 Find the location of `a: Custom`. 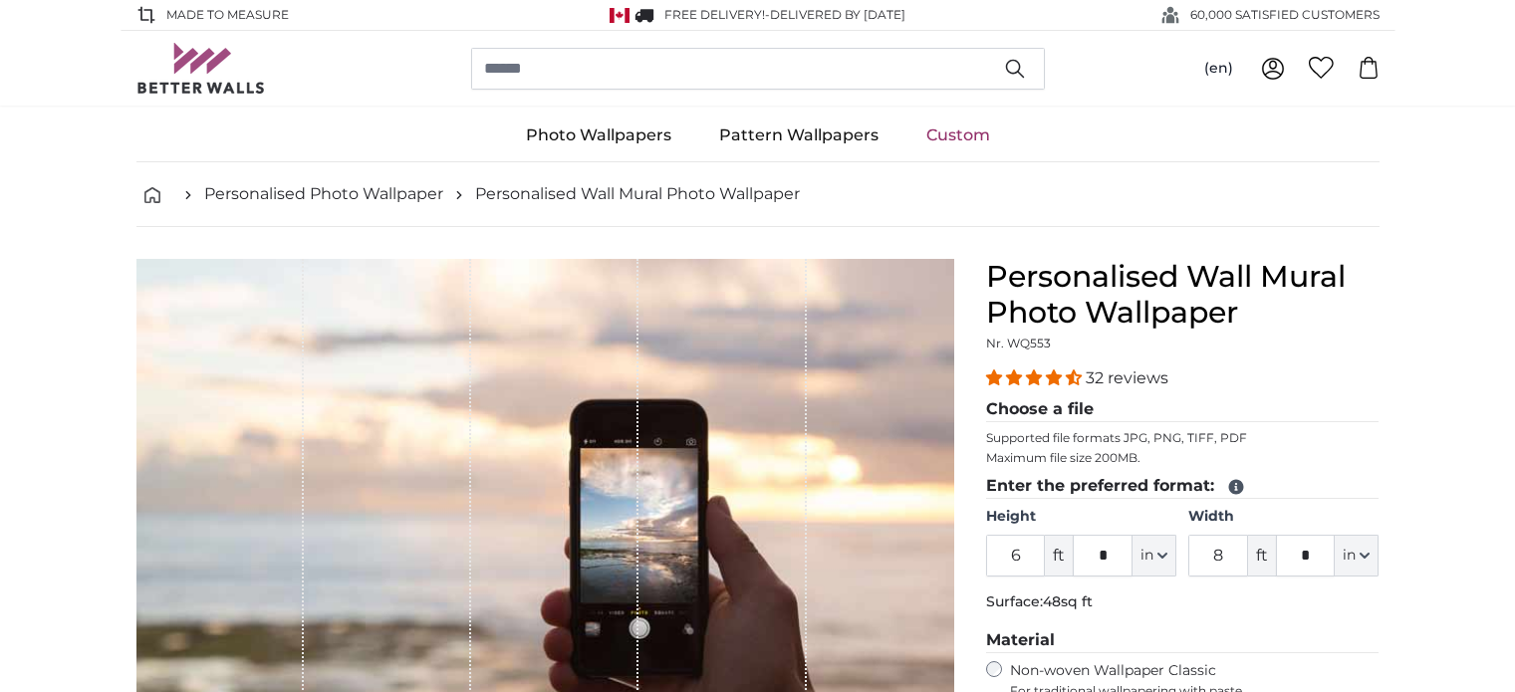

a: Custom is located at coordinates (958, 135).